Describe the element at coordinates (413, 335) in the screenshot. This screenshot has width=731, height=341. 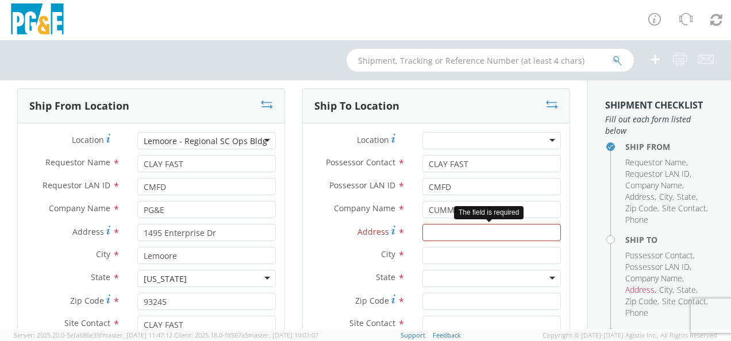
I see `a: Support` at that location.